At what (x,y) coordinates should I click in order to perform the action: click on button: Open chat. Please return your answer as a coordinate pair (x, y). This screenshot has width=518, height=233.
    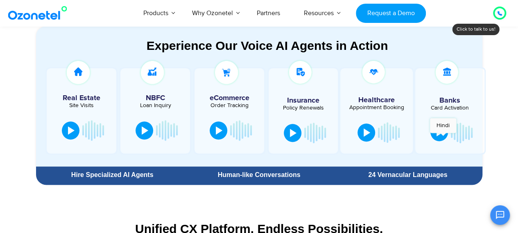
    Looking at the image, I should click on (500, 215).